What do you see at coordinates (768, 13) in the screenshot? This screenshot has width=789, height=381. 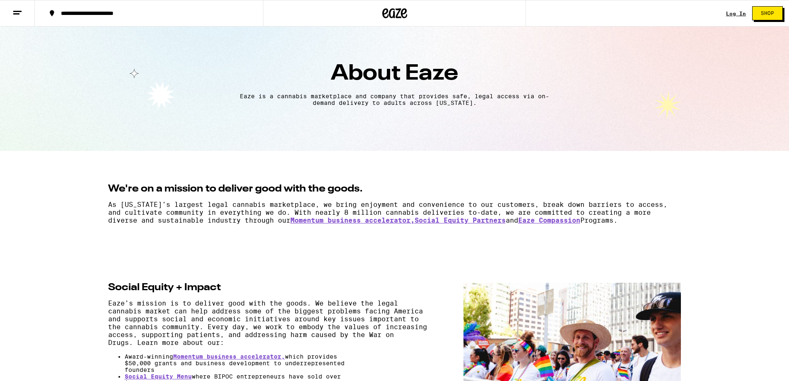 I see `button: Shop` at bounding box center [768, 13].